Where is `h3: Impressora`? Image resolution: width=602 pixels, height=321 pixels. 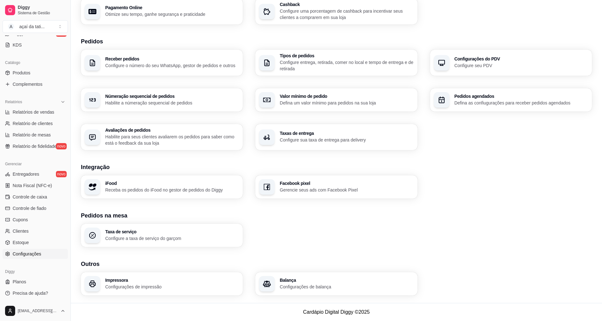 h3: Impressora is located at coordinates (172, 280).